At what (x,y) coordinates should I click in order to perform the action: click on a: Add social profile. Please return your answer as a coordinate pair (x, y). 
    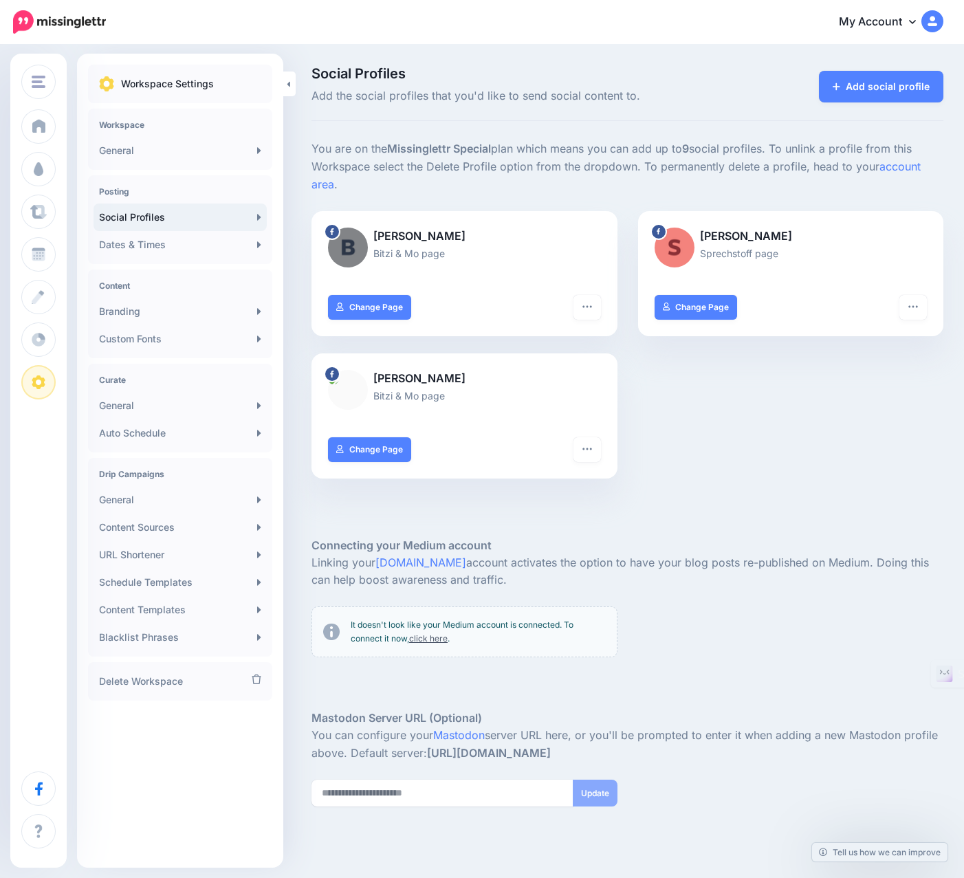
    Looking at the image, I should click on (881, 87).